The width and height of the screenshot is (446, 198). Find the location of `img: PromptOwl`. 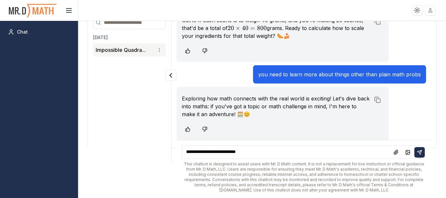

img: PromptOwl is located at coordinates (33, 10).